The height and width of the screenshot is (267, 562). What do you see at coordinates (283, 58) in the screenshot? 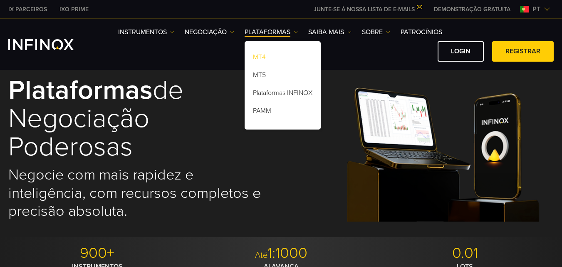
I see `a: MT4` at bounding box center [283, 58].